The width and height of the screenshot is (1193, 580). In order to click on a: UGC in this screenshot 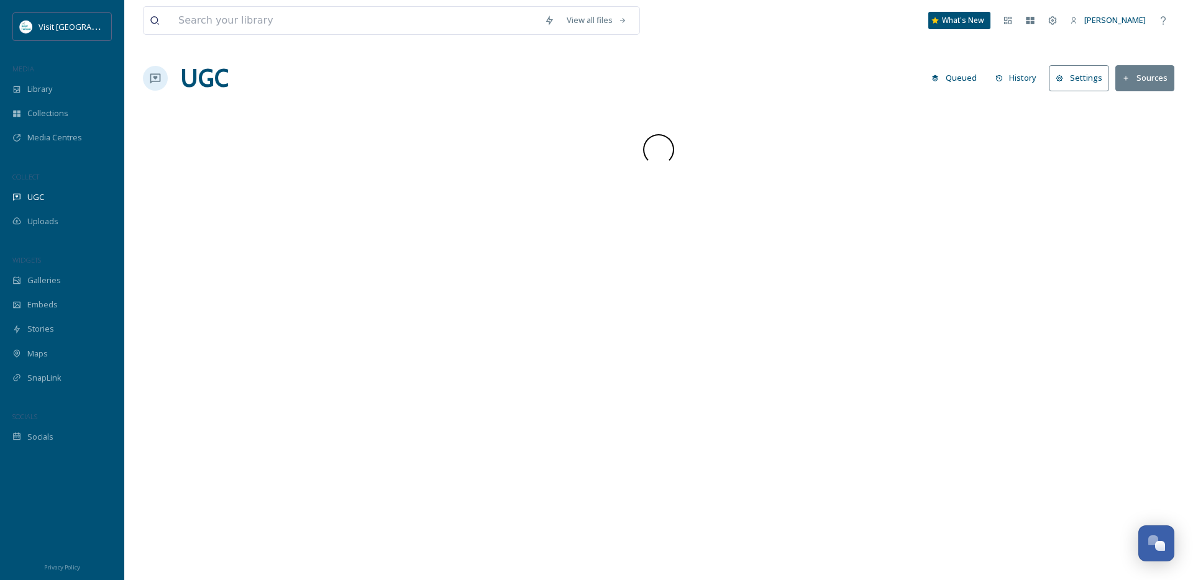, I will do `click(204, 78)`.